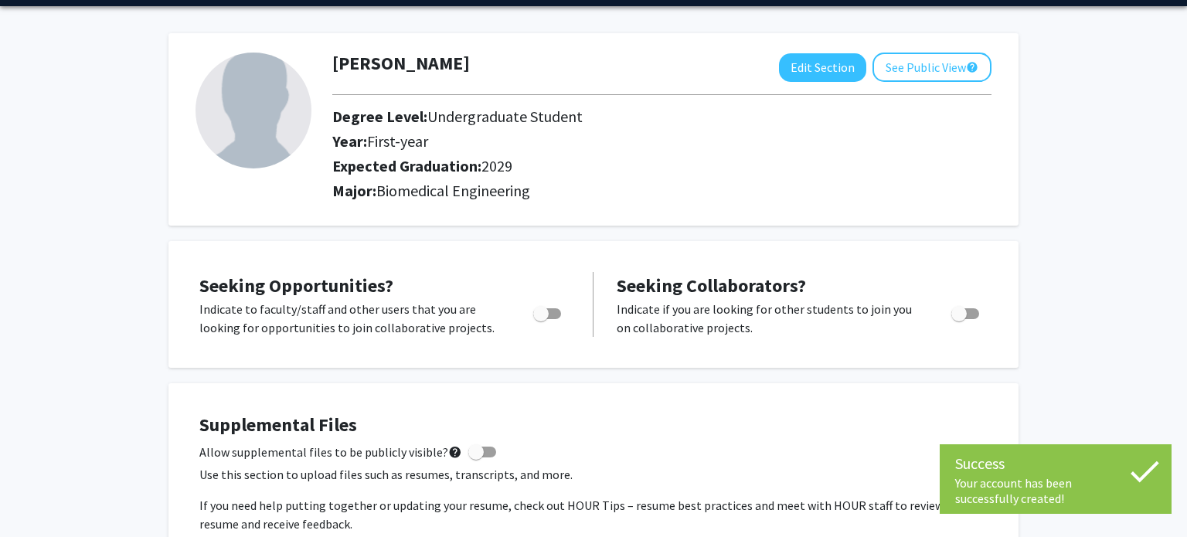  Describe the element at coordinates (505, 116) in the screenshot. I see `span: Undergraduate Student` at that location.